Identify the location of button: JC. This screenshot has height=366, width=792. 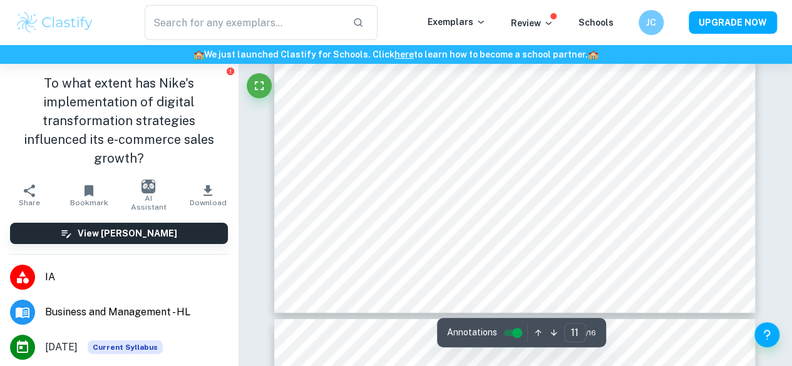
(651, 23).